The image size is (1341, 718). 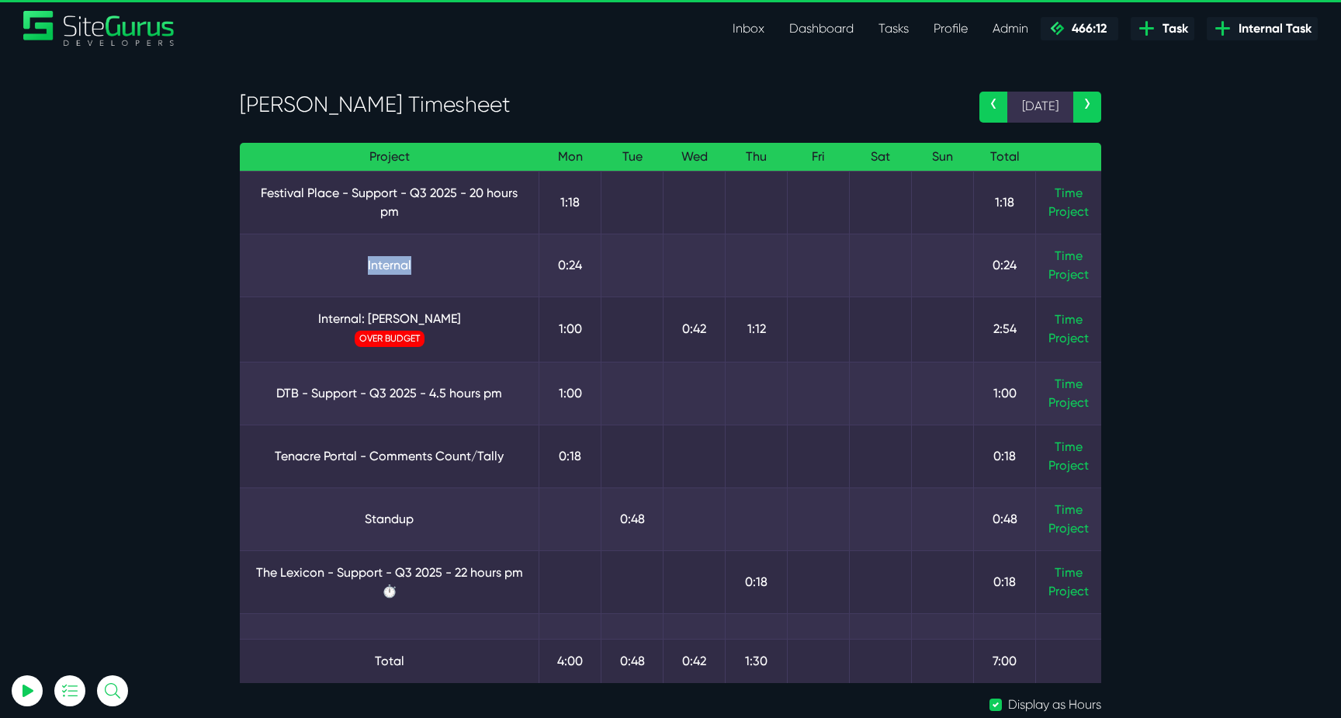 What do you see at coordinates (390, 338) in the screenshot?
I see `span: OVER BUDGET` at bounding box center [390, 338].